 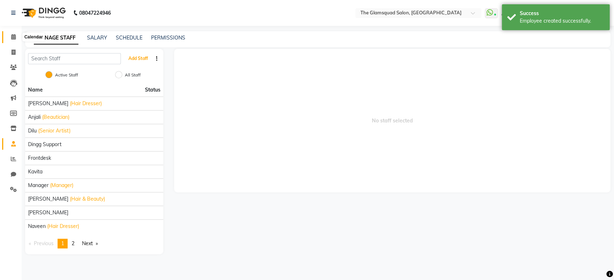 What do you see at coordinates (37, 227) in the screenshot?
I see `span: Naveen` at bounding box center [37, 227].